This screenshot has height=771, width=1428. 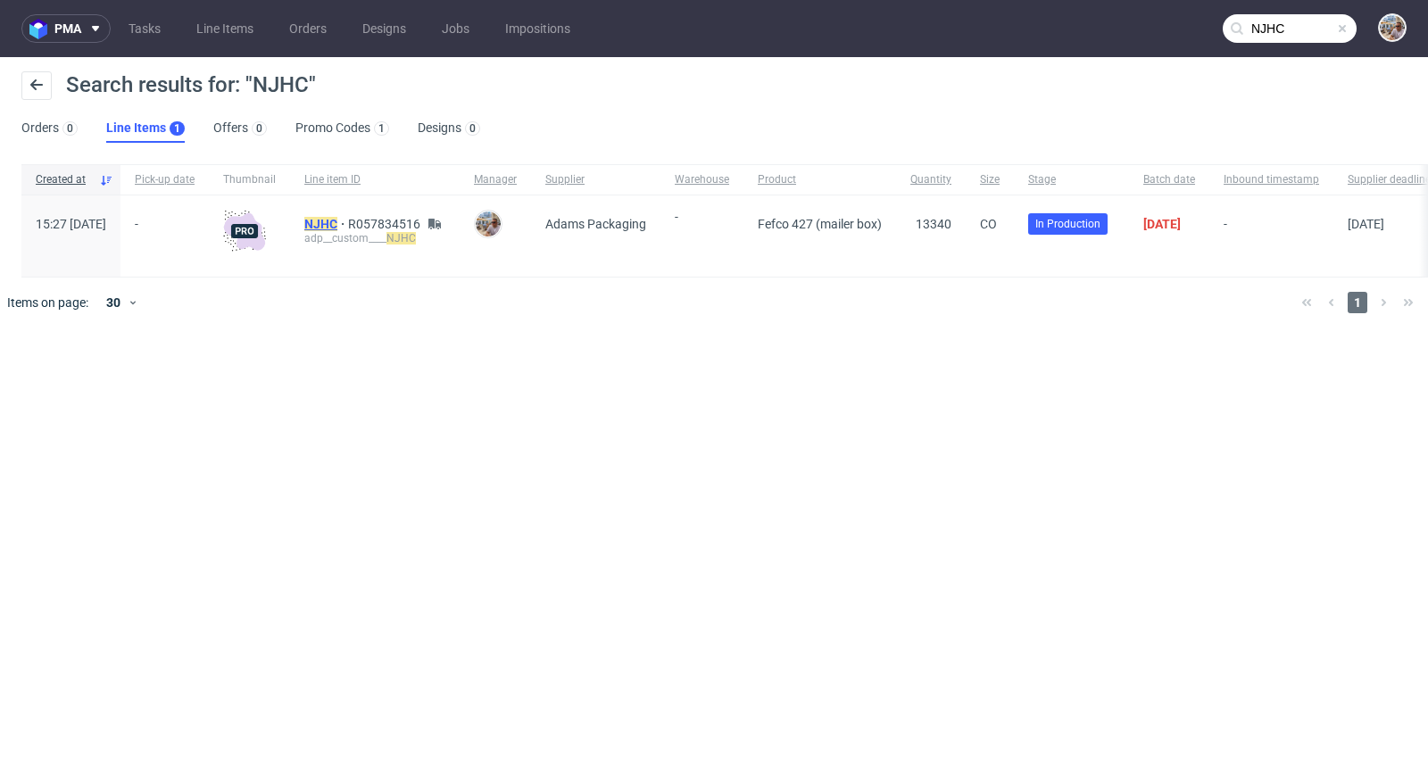 What do you see at coordinates (225, 29) in the screenshot?
I see `a: Line Items` at bounding box center [225, 29].